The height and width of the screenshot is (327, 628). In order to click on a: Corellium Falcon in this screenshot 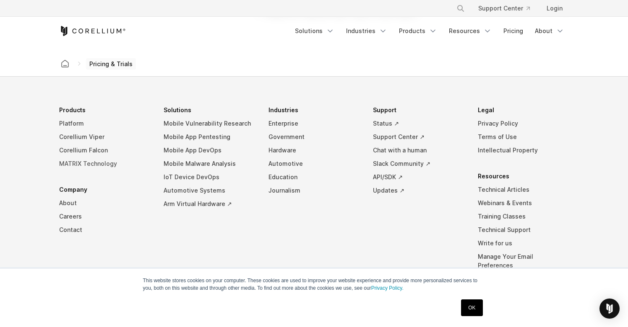, I will do `click(105, 151)`.